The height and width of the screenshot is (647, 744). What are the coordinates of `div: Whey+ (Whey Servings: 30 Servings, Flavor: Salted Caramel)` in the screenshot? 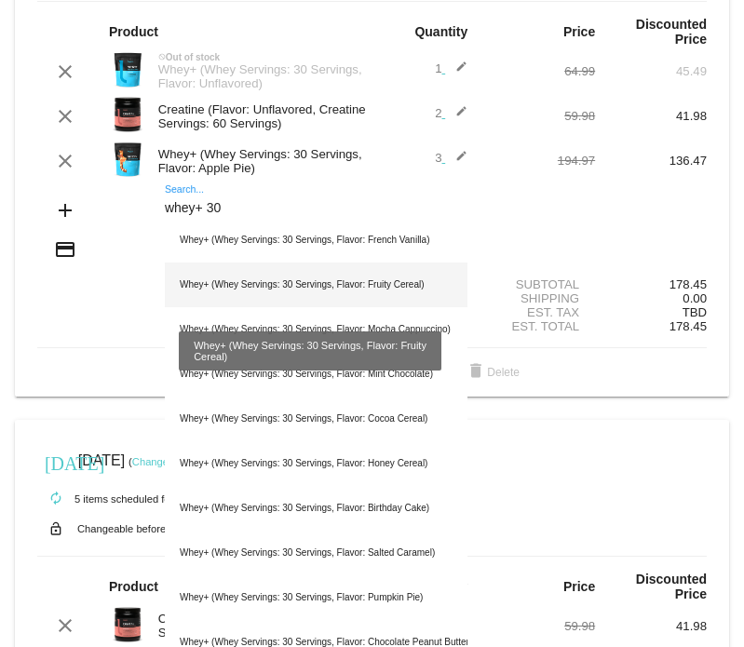 It's located at (316, 553).